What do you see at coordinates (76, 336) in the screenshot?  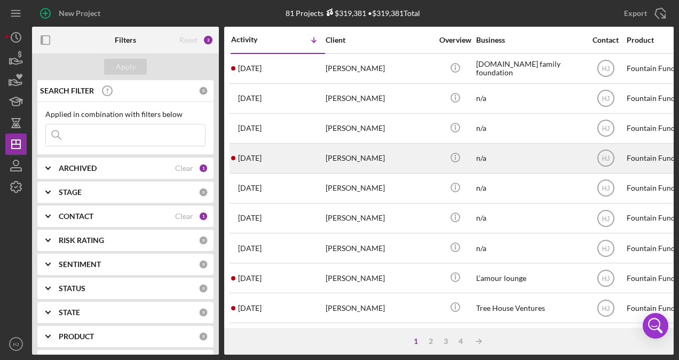 I see `b: PRODUCT` at bounding box center [76, 336].